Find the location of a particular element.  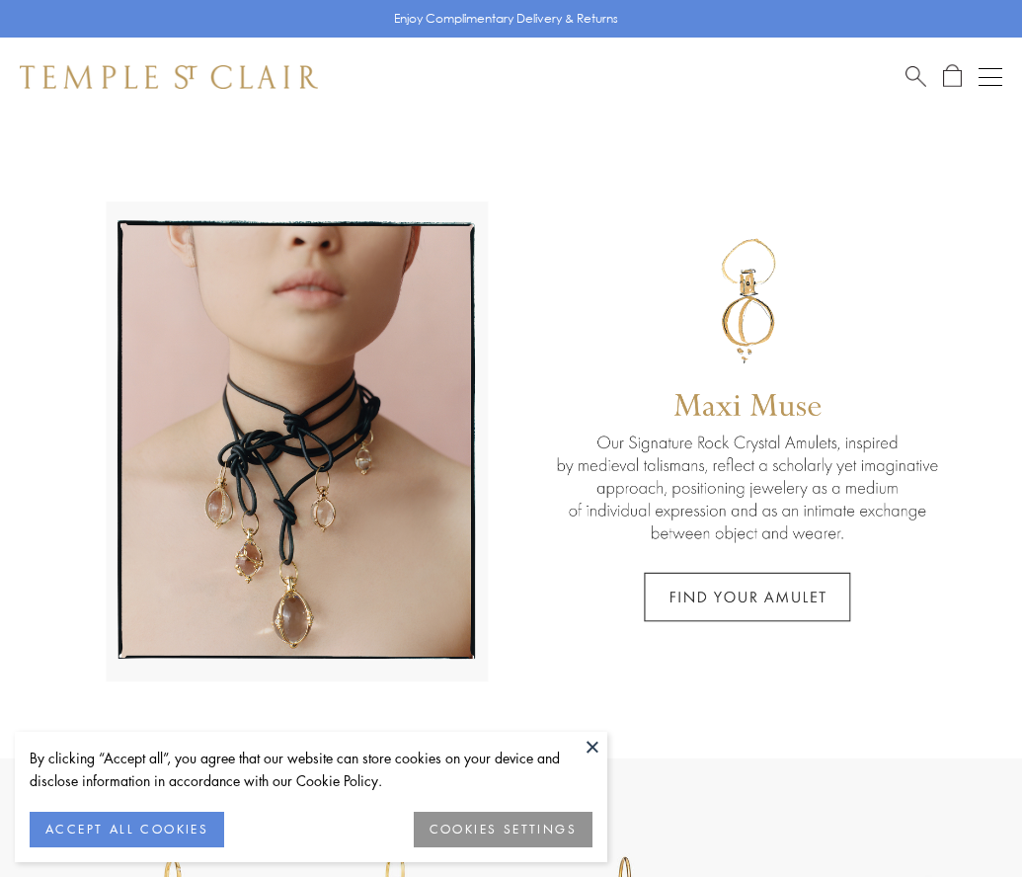

button: Open navigation is located at coordinates (990, 77).